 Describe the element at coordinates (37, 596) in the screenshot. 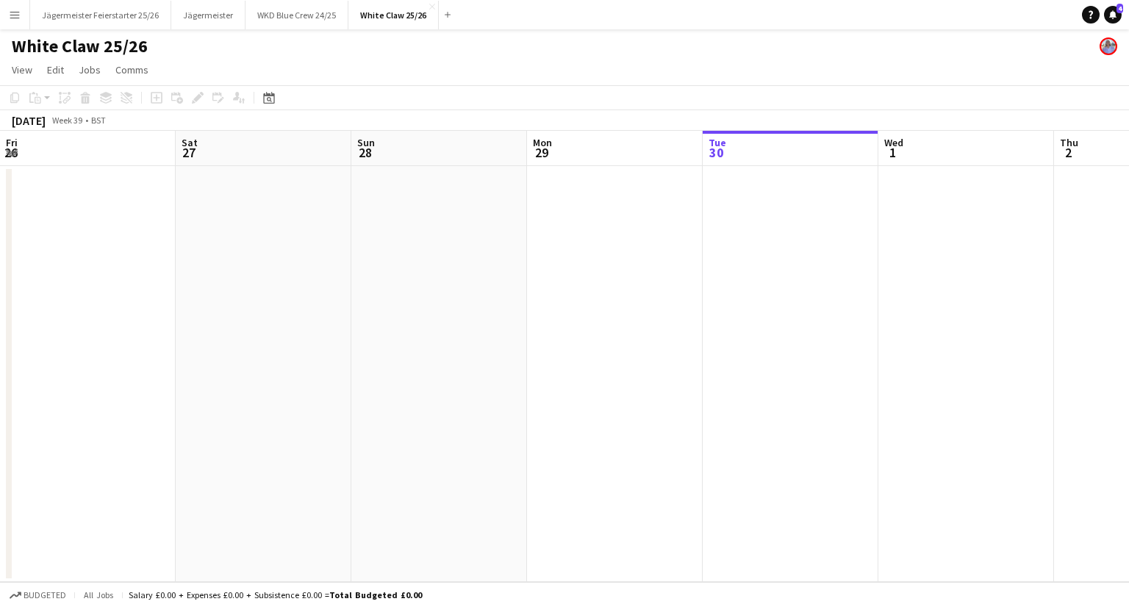

I see `button: Budgeted` at that location.